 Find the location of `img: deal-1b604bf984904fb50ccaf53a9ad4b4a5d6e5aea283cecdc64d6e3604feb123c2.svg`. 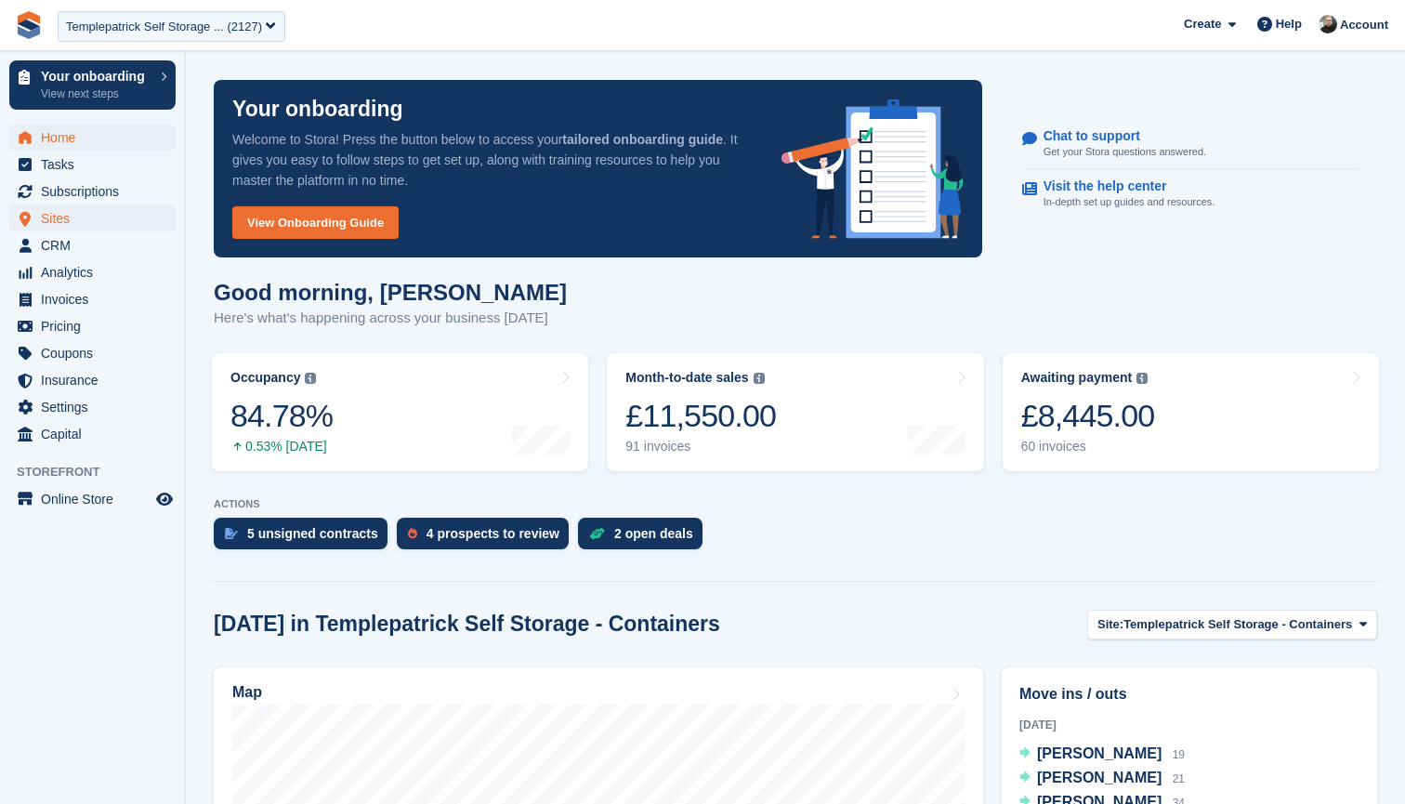

img: deal-1b604bf984904fb50ccaf53a9ad4b4a5d6e5aea283cecdc64d6e3604feb123c2.svg is located at coordinates (597, 533).